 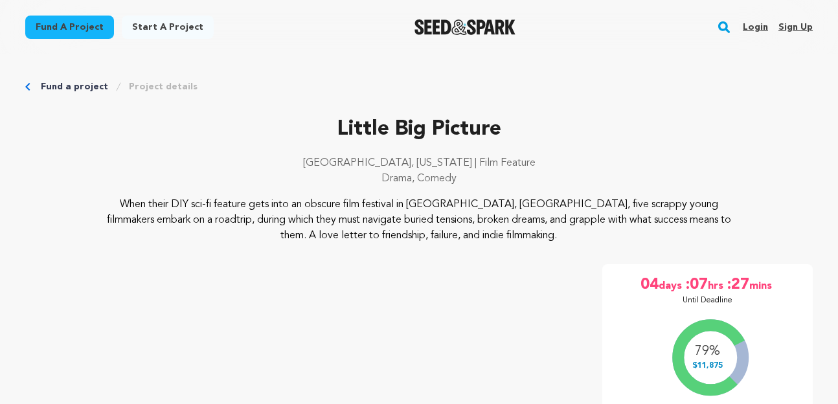 I want to click on span: 04, so click(x=650, y=285).